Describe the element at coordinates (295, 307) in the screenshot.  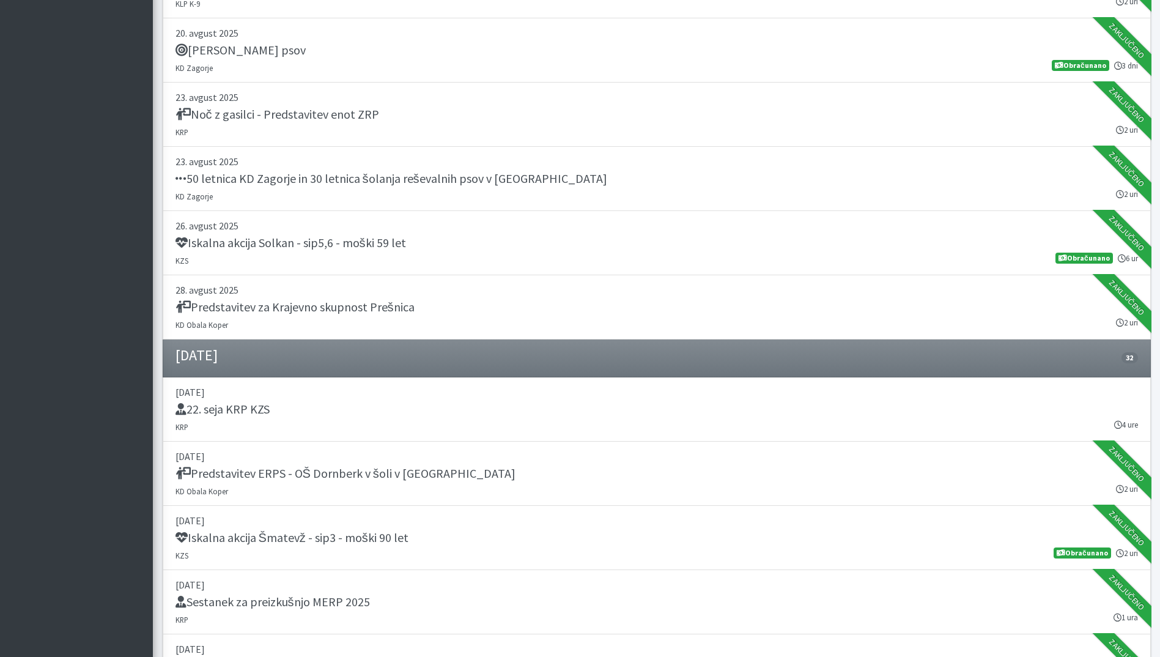
I see `h5: Predstavitev za Krajevno skupnost Prešnica` at that location.